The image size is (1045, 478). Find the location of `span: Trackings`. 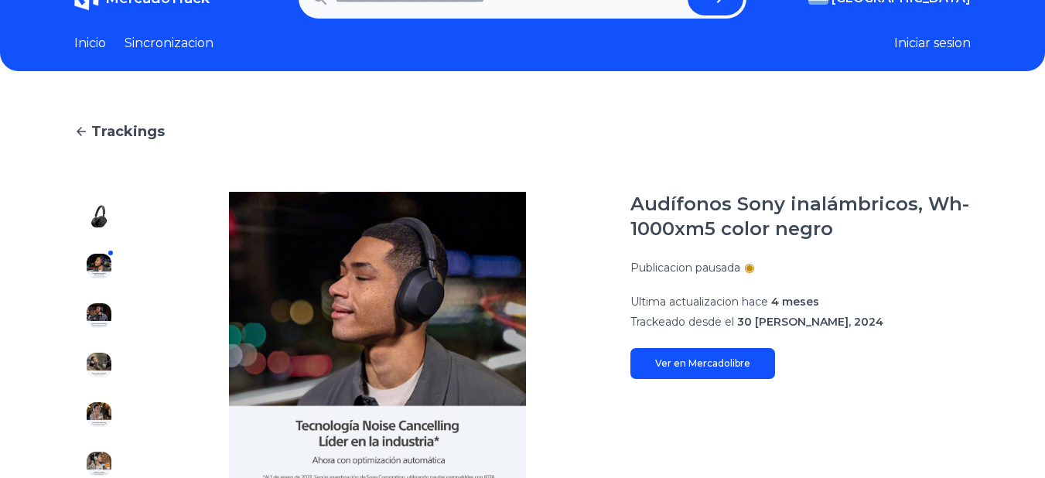

span: Trackings is located at coordinates (128, 132).